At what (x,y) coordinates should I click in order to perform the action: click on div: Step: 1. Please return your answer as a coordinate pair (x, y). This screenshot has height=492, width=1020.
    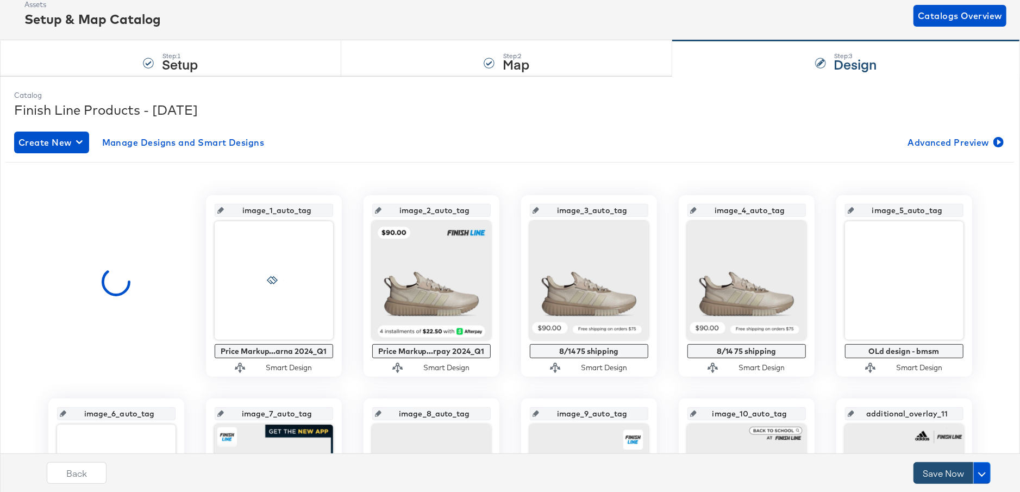
    Looking at the image, I should click on (180, 56).